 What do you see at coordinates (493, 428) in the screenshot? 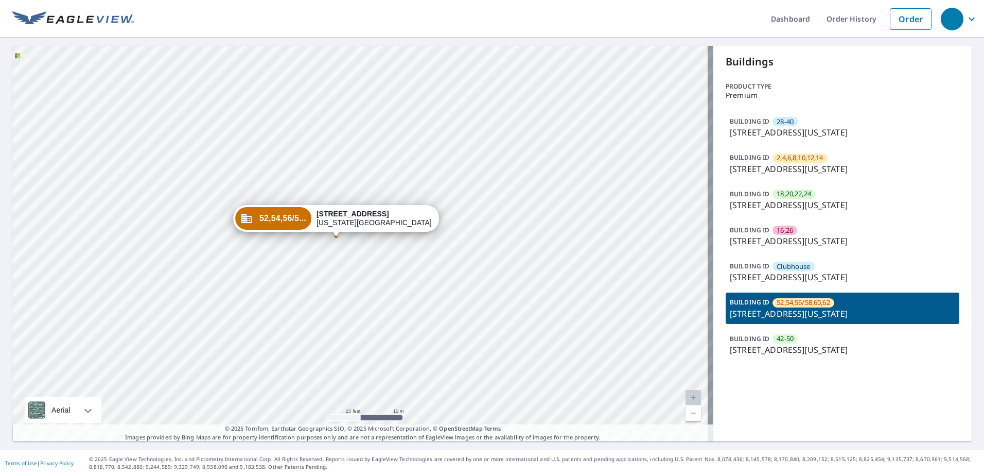
I see `a: Terms` at bounding box center [493, 428].